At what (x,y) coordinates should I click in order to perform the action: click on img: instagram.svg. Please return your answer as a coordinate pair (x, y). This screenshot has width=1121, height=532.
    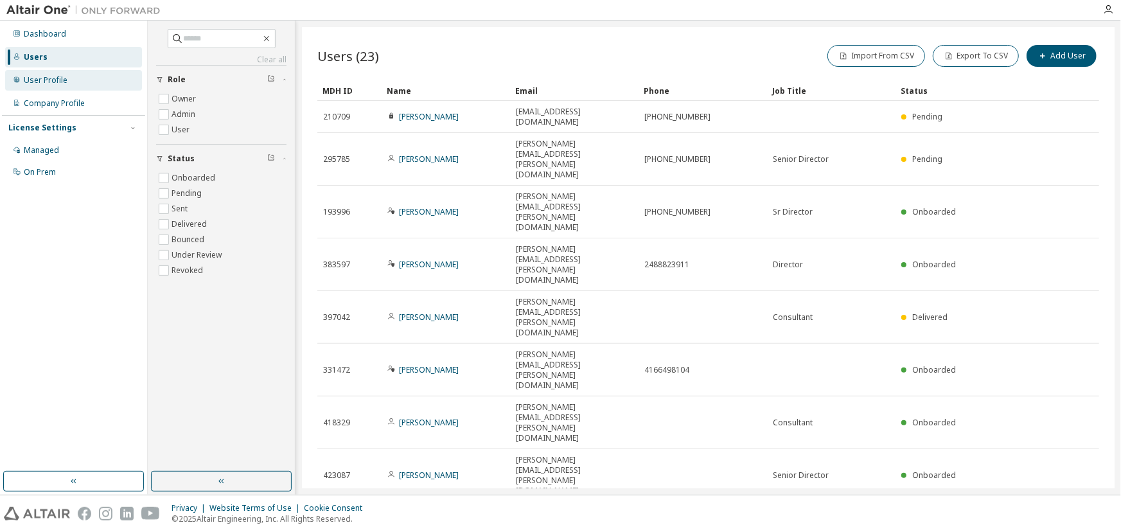
    Looking at the image, I should click on (105, 513).